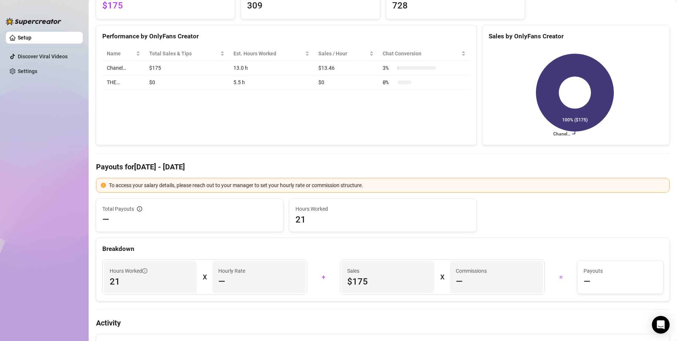 This screenshot has width=677, height=341. Describe the element at coordinates (660, 325) in the screenshot. I see `div: Open Intercom Messenger` at that location.